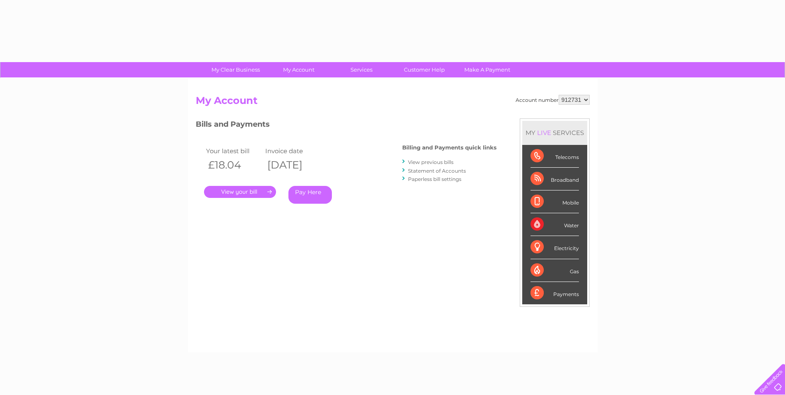 The width and height of the screenshot is (785, 395). I want to click on div: MY SERVICES, so click(555, 132).